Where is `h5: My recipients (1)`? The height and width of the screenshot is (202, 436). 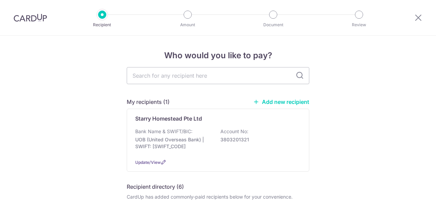
h5: My recipients (1) is located at coordinates (148, 102).